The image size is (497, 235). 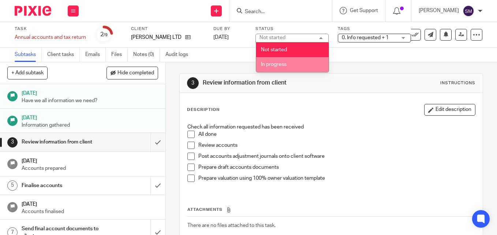 I want to click on p: All done, so click(x=337, y=134).